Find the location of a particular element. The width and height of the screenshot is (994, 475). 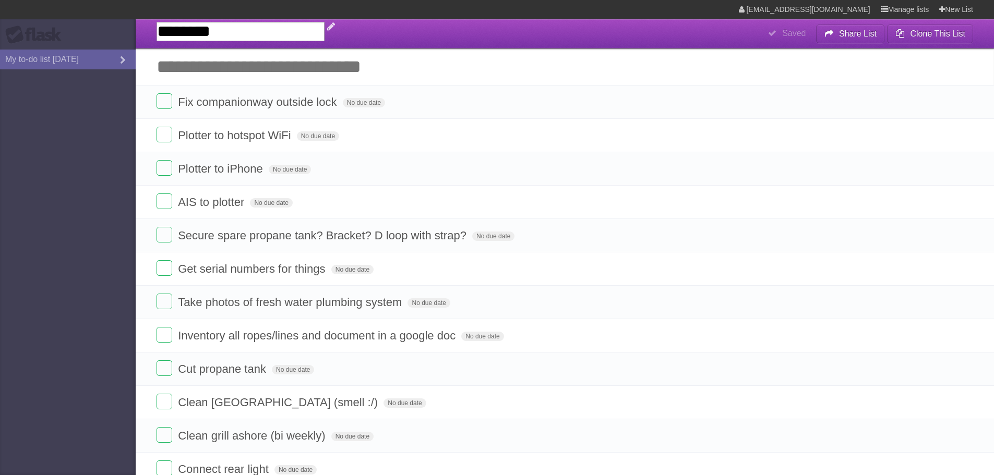

span: Clean grill ashore (bi weekly) is located at coordinates (253, 436).